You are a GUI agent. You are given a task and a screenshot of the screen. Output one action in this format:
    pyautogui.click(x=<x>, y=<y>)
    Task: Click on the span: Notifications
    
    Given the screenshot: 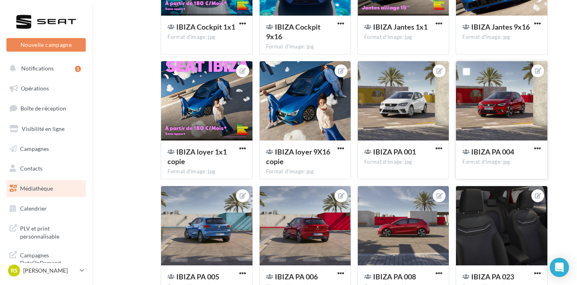 What is the action you would take?
    pyautogui.click(x=37, y=68)
    